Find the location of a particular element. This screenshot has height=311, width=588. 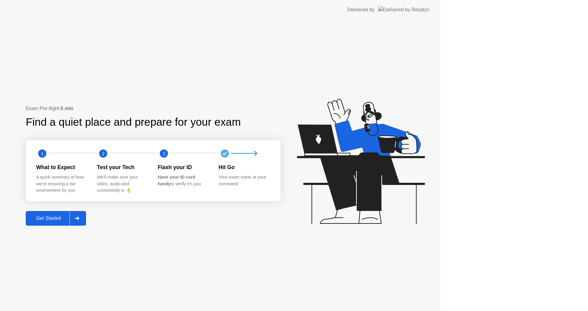

div: Flash your ID is located at coordinates (183, 168).